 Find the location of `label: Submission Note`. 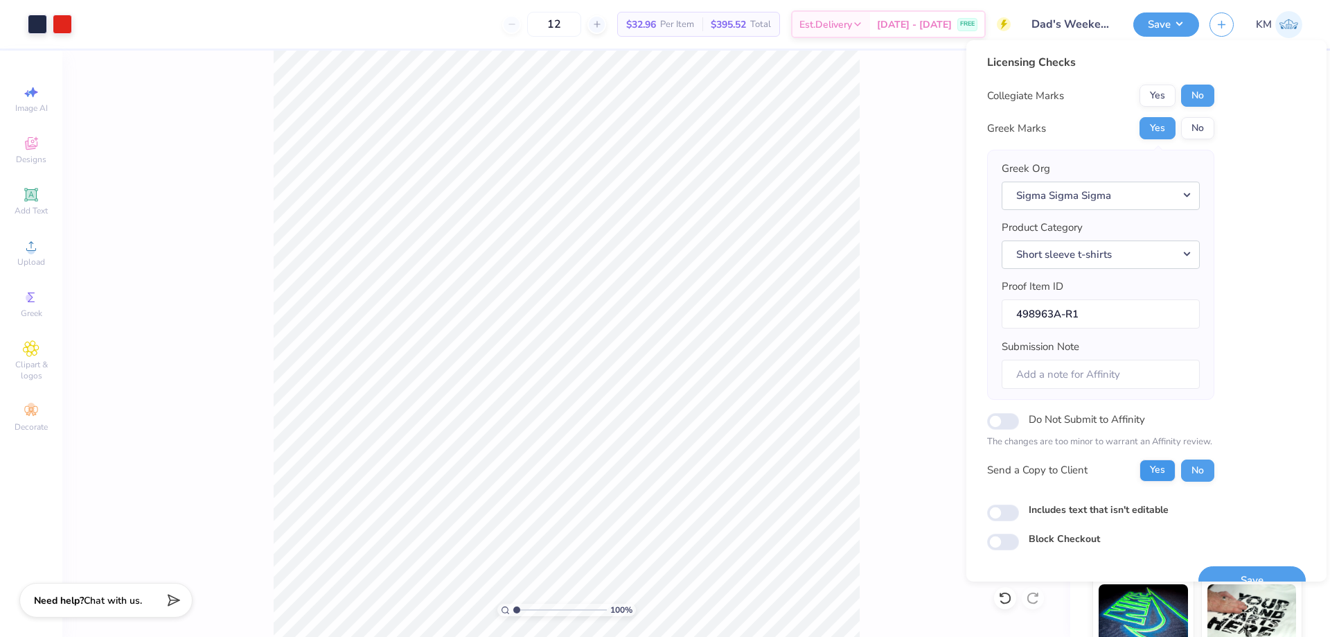

label: Submission Note is located at coordinates (1040, 346).